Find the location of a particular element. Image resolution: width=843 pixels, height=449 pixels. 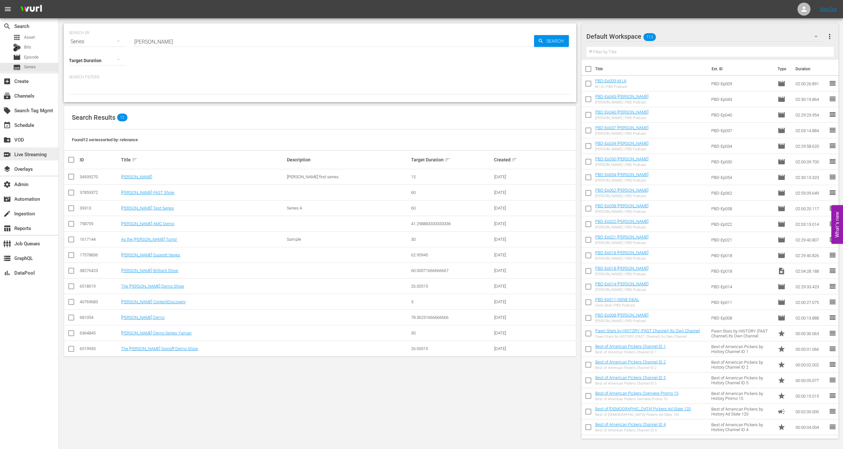

div: 37859372 is located at coordinates (99, 192).